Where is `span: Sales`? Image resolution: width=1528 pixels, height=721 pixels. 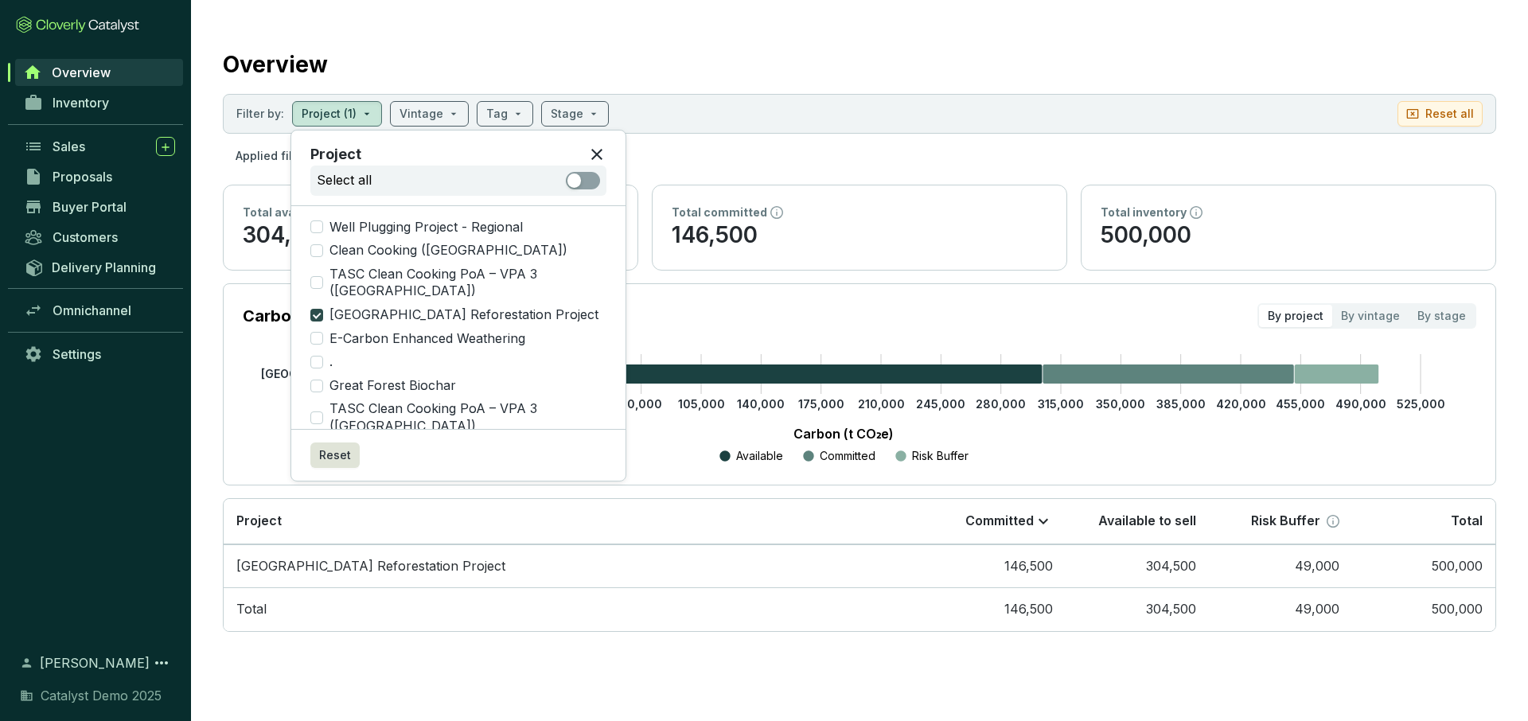
span: Sales is located at coordinates (68, 146).